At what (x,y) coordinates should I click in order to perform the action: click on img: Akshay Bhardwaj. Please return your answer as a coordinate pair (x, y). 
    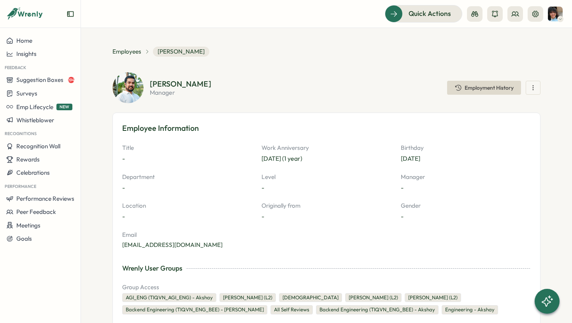
    Looking at the image, I should click on (128, 88).